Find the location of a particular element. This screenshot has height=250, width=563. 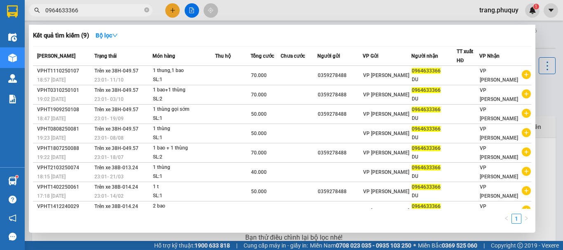

span: search is located at coordinates (37, 10).